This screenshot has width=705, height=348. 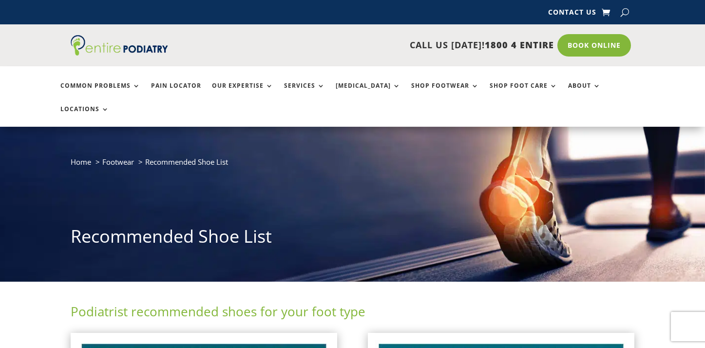 What do you see at coordinates (594, 45) in the screenshot?
I see `a: Book Online` at bounding box center [594, 45].